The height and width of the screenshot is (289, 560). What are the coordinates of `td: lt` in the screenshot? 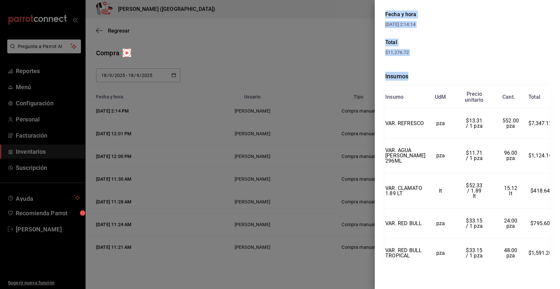 It's located at (440, 191).